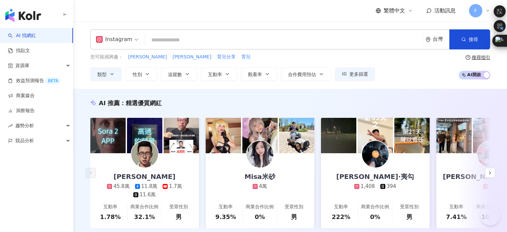 This screenshot has width=507, height=232. I want to click on div: 1,408, so click(368, 186).